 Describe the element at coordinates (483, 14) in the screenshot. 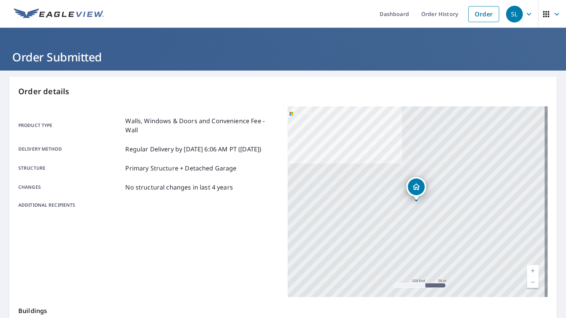

I see `a: Order` at that location.